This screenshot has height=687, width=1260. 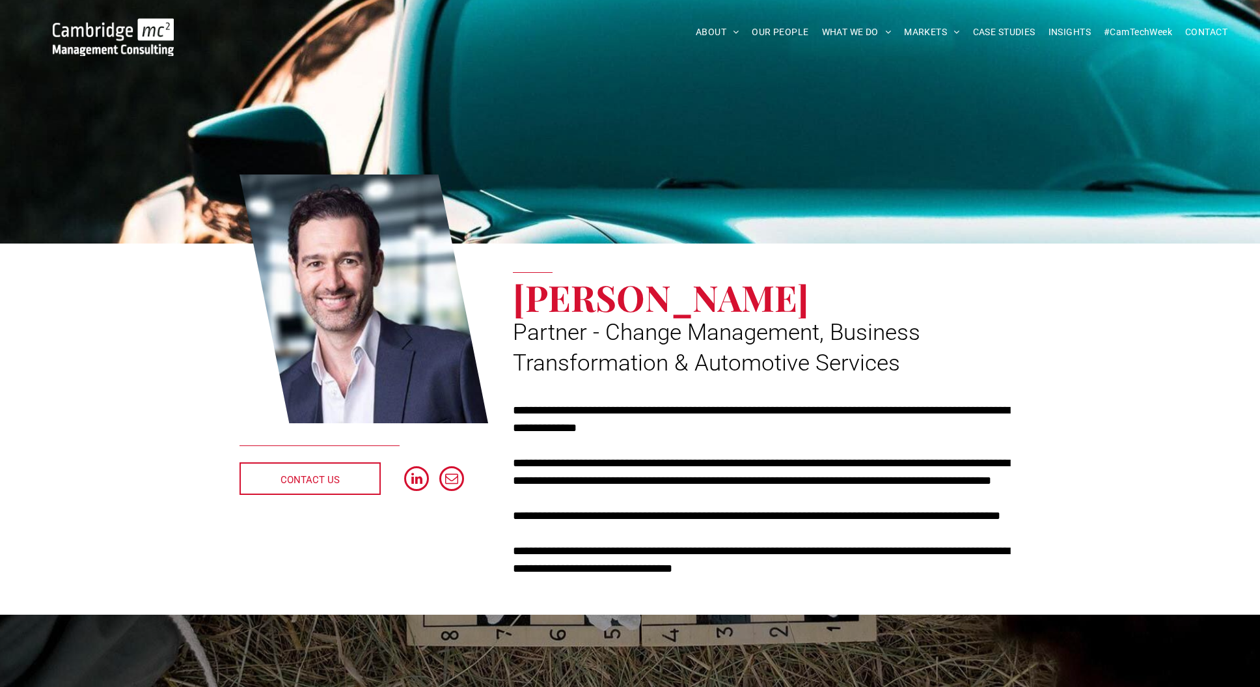 What do you see at coordinates (364, 299) in the screenshot?
I see `a: Daniel Fitzsimmons | Partner - Change Management` at bounding box center [364, 299].